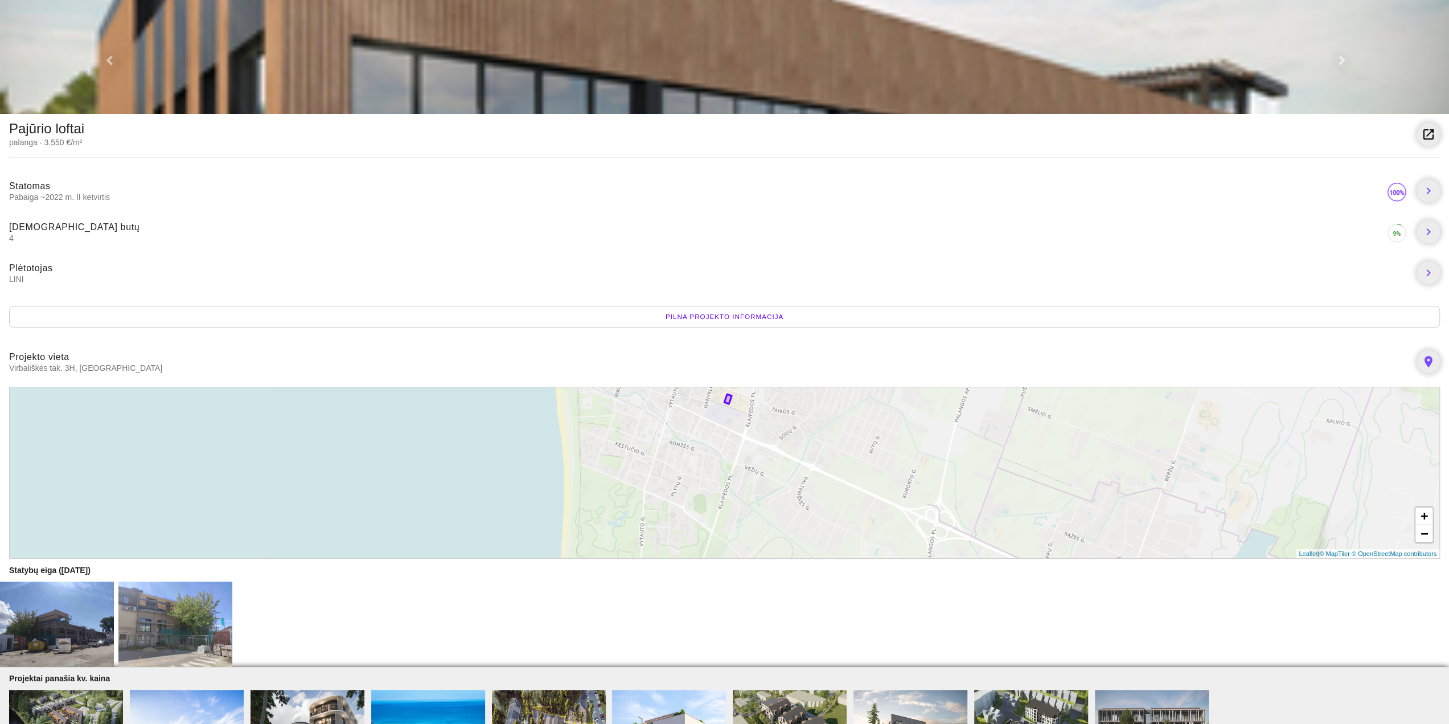 The height and width of the screenshot is (724, 1449). What do you see at coordinates (724, 317) in the screenshot?
I see `div: Pilna projekto informacija` at bounding box center [724, 317].